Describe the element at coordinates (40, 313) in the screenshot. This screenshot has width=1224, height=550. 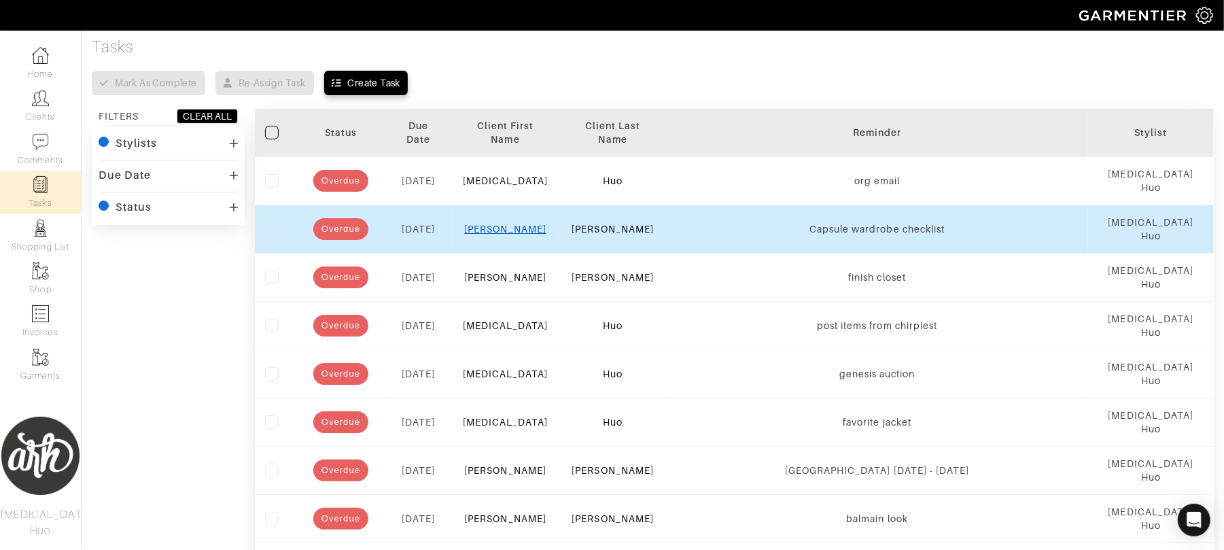
I see `img: orders-icon-0abe47150d42831381b5fb84f609e132dff9fe21cb692f30cb5eec754e2cba89.png` at that location.